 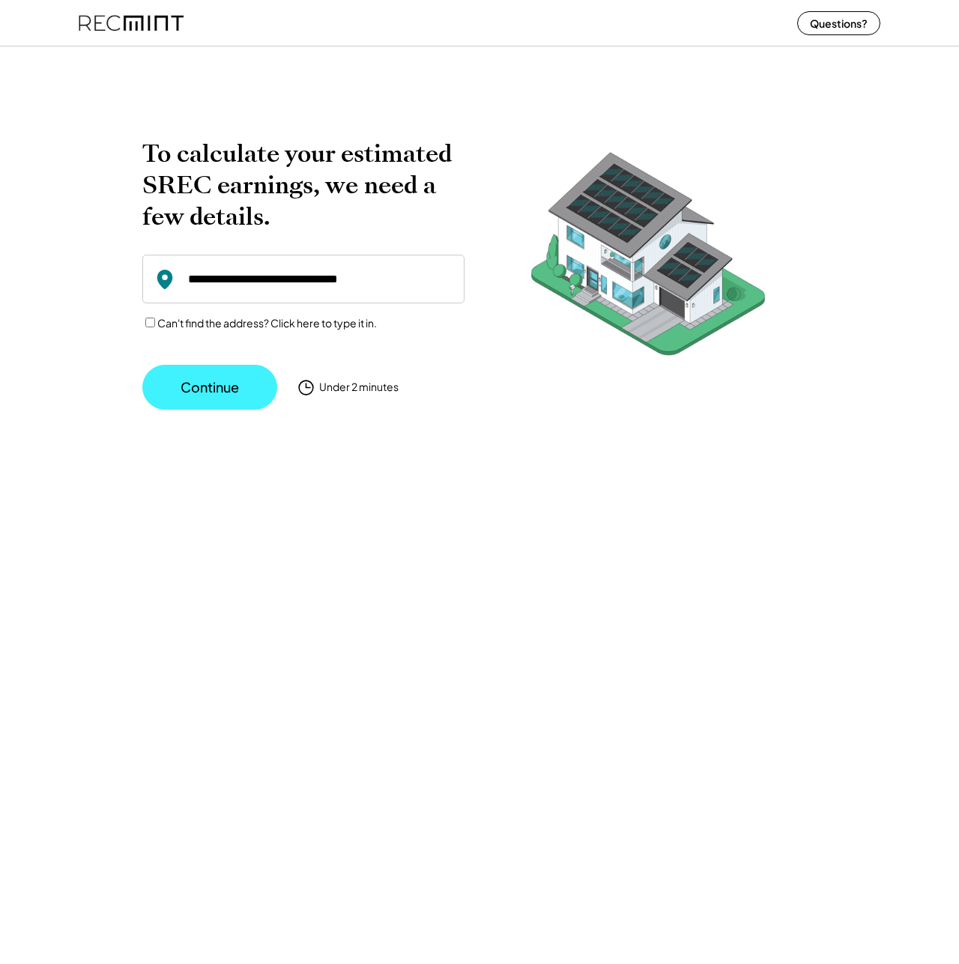 I want to click on button: Continue, so click(x=210, y=387).